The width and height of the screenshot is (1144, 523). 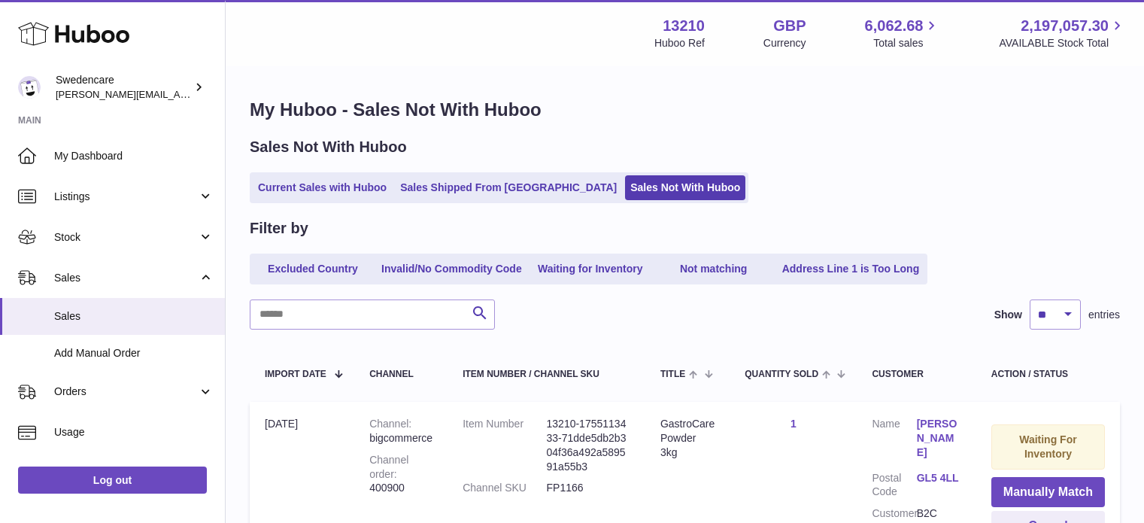 What do you see at coordinates (851, 269) in the screenshot?
I see `a: Address Line 1 is Too Long` at bounding box center [851, 269].